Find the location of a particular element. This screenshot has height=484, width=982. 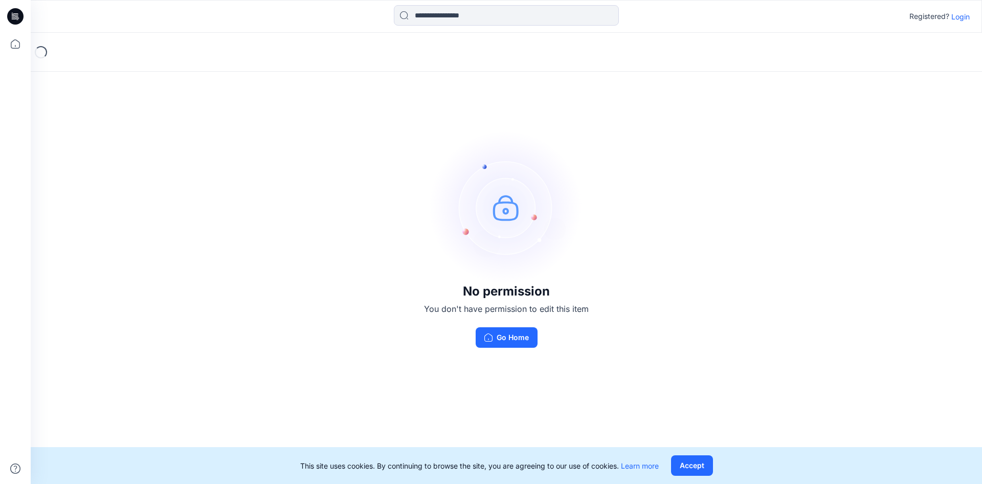

button: Go Home is located at coordinates (507, 337).